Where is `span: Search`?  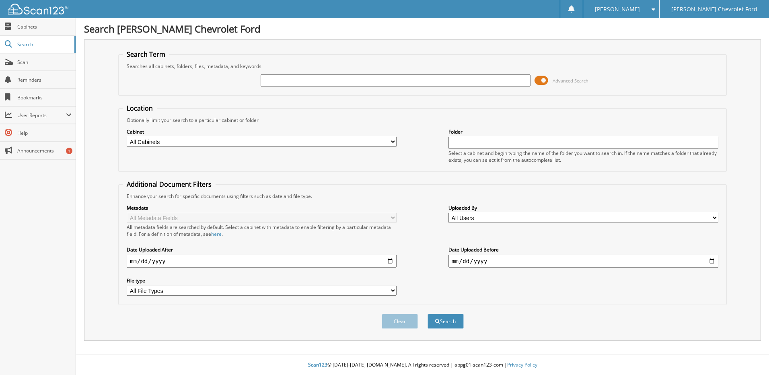
span: Search is located at coordinates (44, 44).